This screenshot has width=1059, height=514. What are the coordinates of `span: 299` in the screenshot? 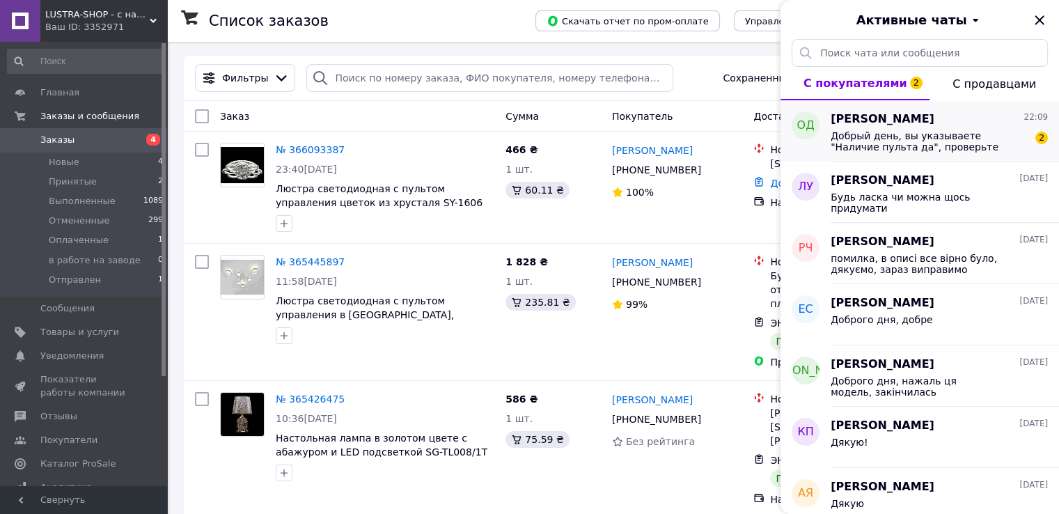 It's located at (155, 221).